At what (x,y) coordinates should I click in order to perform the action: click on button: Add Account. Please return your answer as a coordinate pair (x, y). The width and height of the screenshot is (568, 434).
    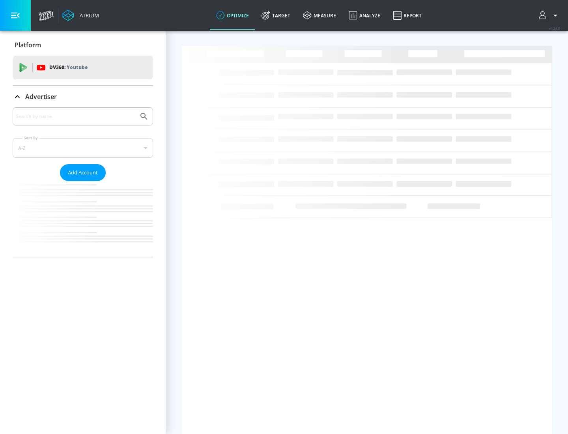
    Looking at the image, I should click on (83, 172).